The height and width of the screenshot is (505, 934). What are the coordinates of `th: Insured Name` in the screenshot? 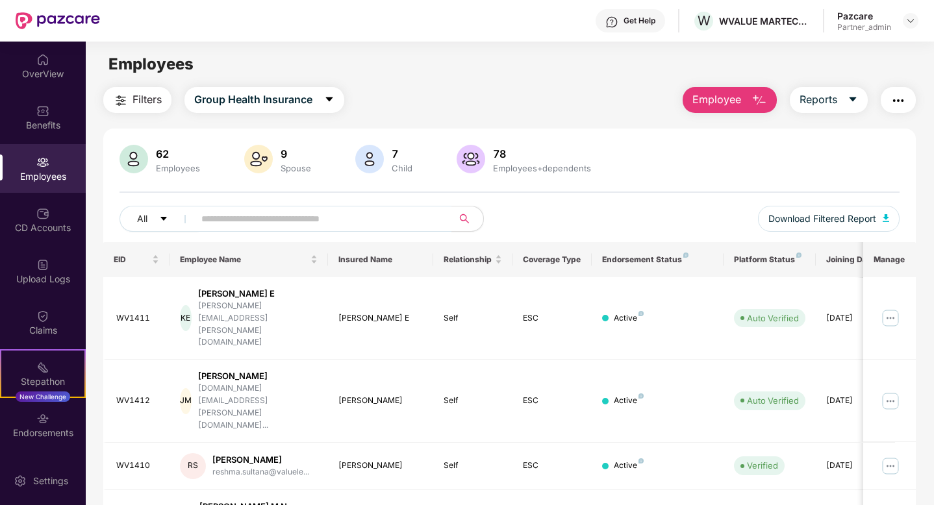 It's located at (381, 260).